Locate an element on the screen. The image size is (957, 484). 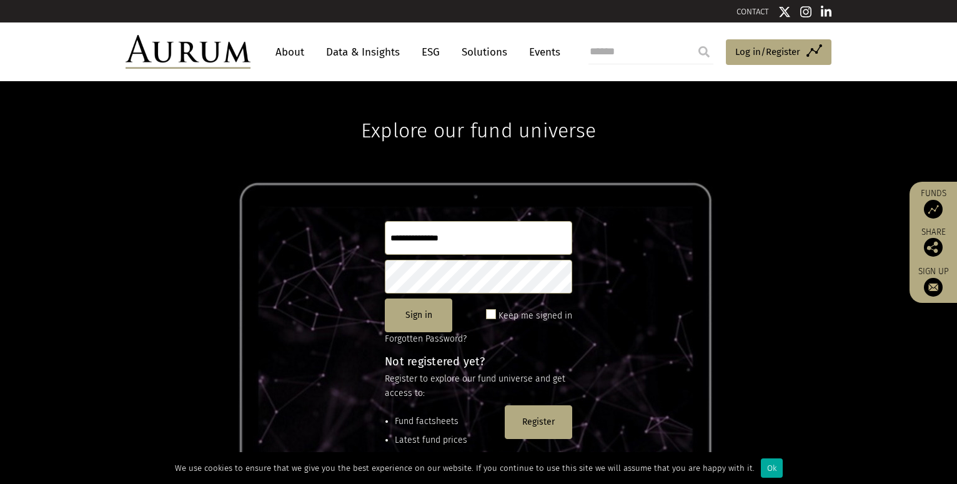
div: Share is located at coordinates (934, 242).